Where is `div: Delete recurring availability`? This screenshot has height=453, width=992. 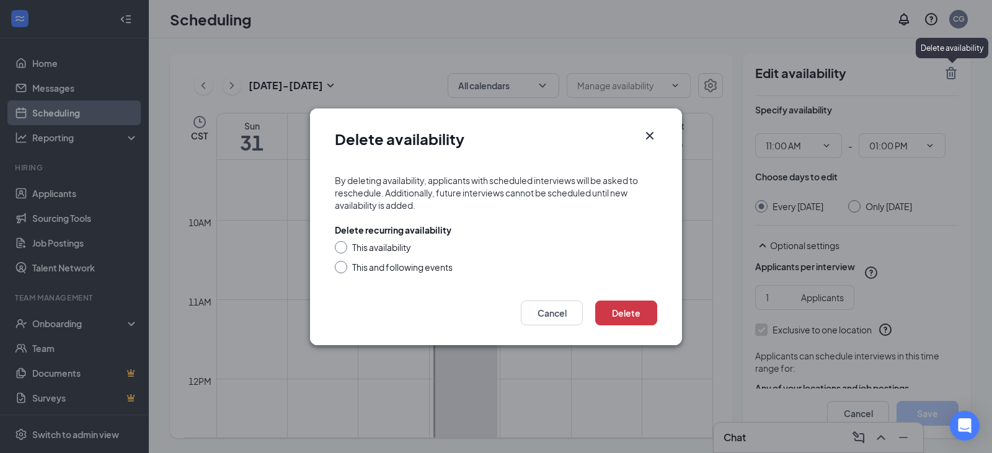
div: Delete recurring availability is located at coordinates (393, 230).